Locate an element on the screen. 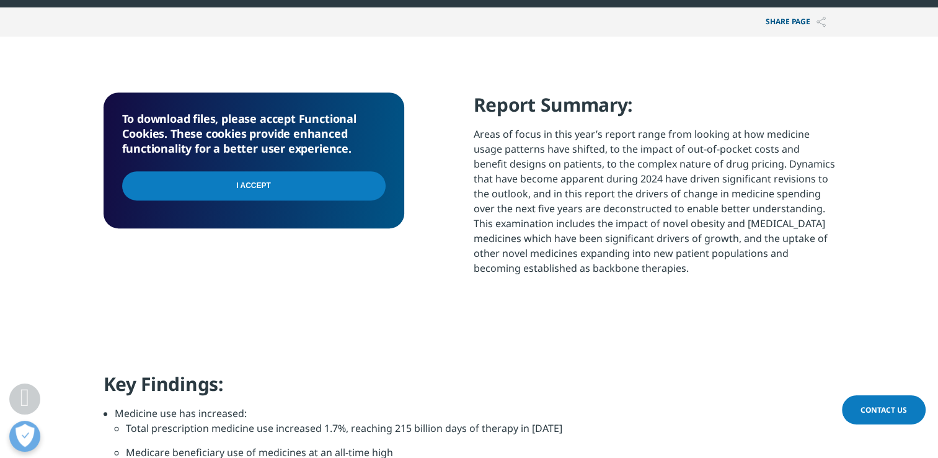 The height and width of the screenshot is (458, 938). button: Open Preferences is located at coordinates (25, 436).